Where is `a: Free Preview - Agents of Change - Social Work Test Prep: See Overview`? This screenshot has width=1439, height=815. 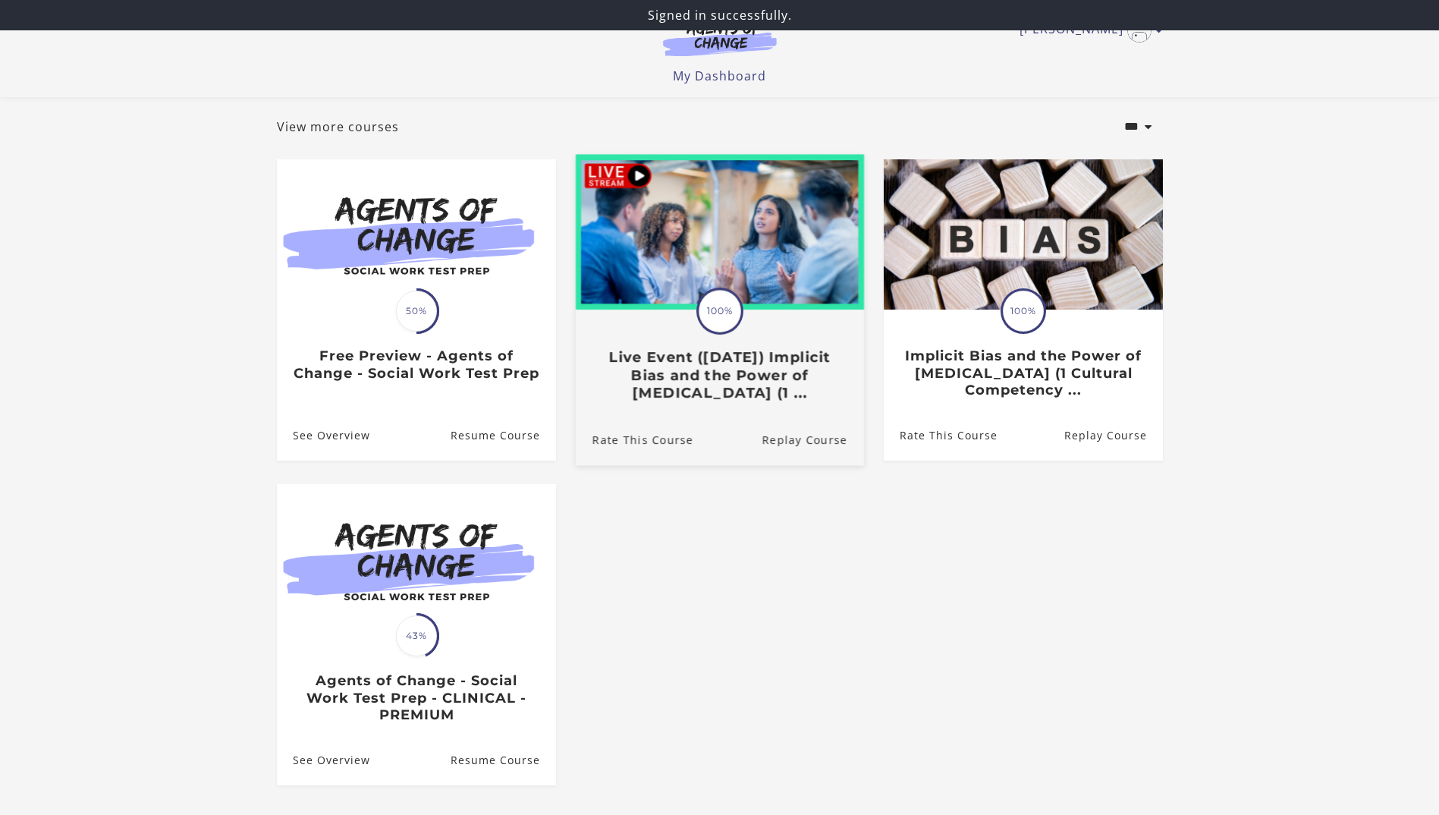 a: Free Preview - Agents of Change - Social Work Test Prep: See Overview is located at coordinates (323, 435).